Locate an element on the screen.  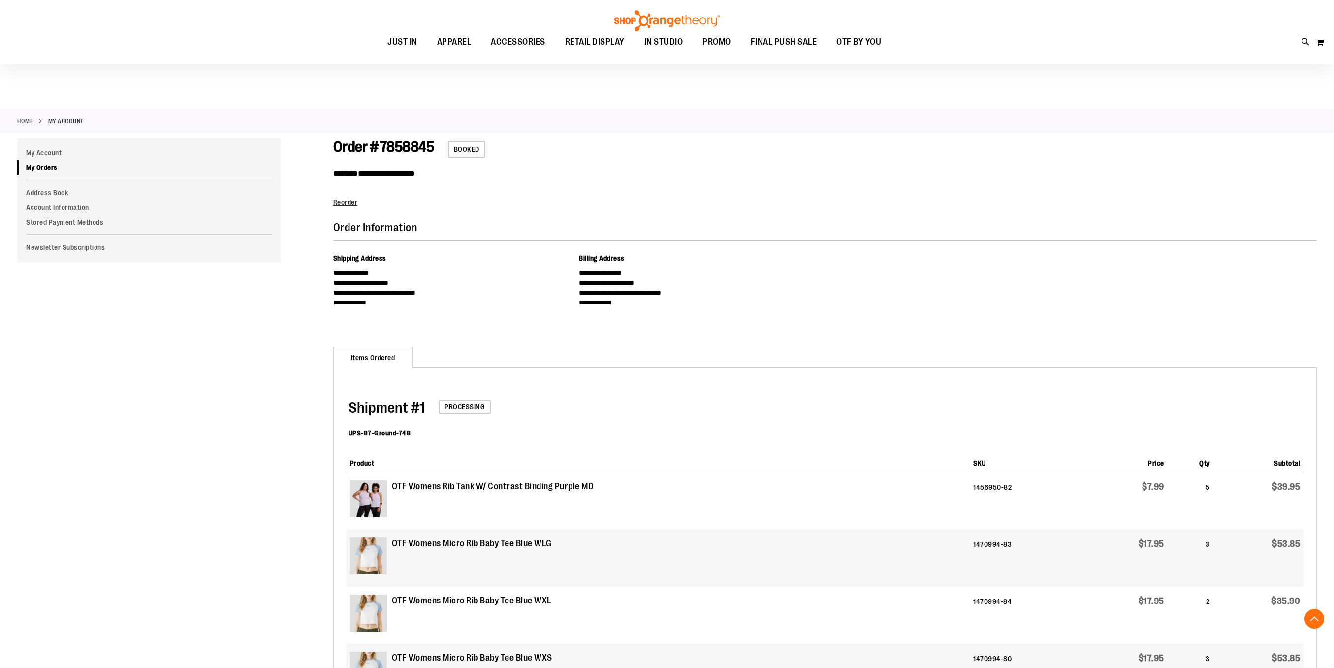
td: 1470994-83 is located at coordinates (1027, 558).